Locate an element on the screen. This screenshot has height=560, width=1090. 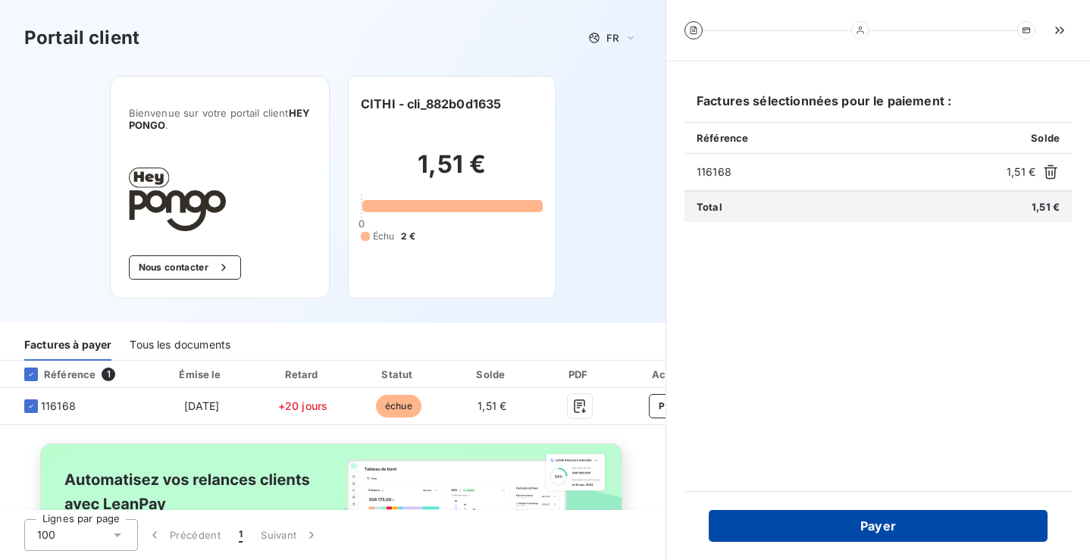
div: Référence is located at coordinates (54, 374).